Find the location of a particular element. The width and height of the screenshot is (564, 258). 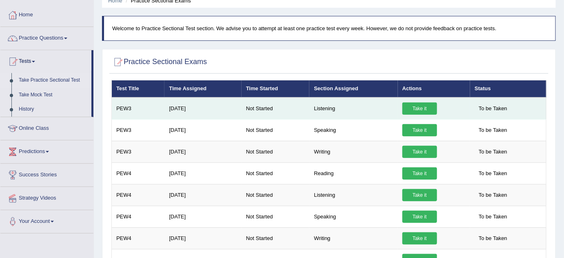

p: Welcome to Practice Sectional Test section. We advise you to attempt at least one practice test e... is located at coordinates (330, 28).